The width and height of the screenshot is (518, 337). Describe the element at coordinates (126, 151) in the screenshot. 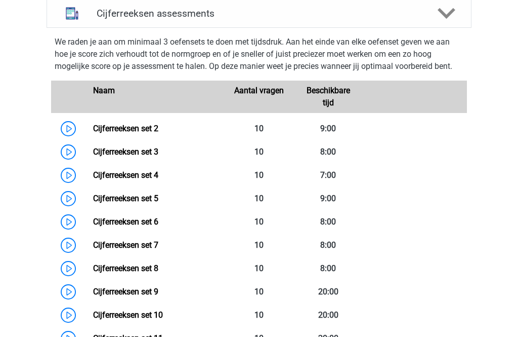

I see `a: Cijferreeksen set 3` at that location.